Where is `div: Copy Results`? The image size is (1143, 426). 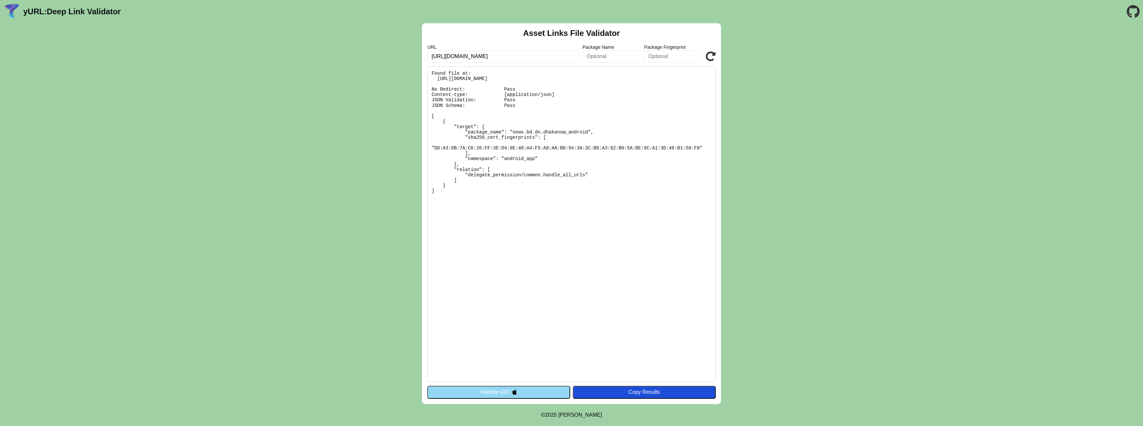 div: Copy Results is located at coordinates (644, 392).